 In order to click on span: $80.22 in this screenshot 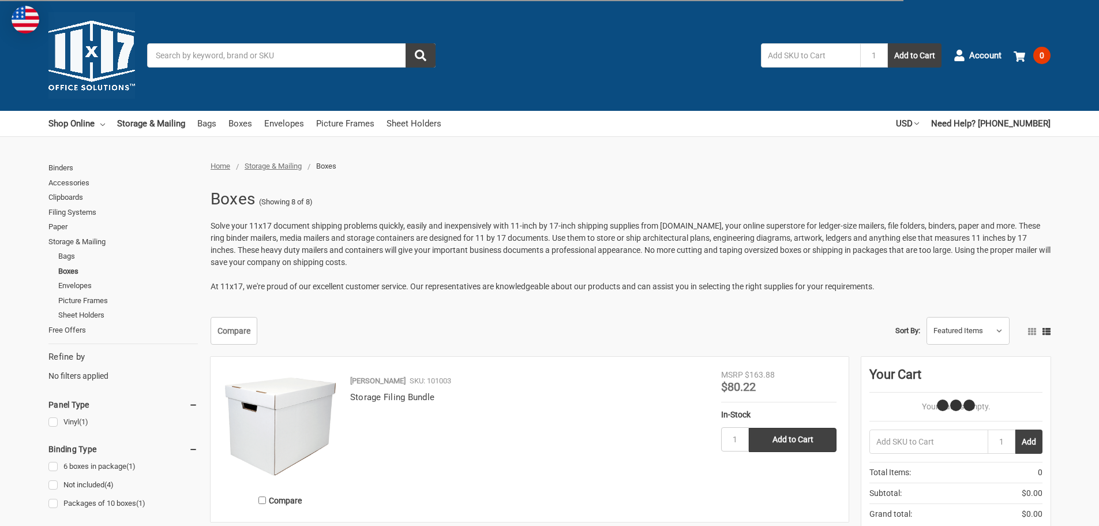, I will do `click(739, 387)`.